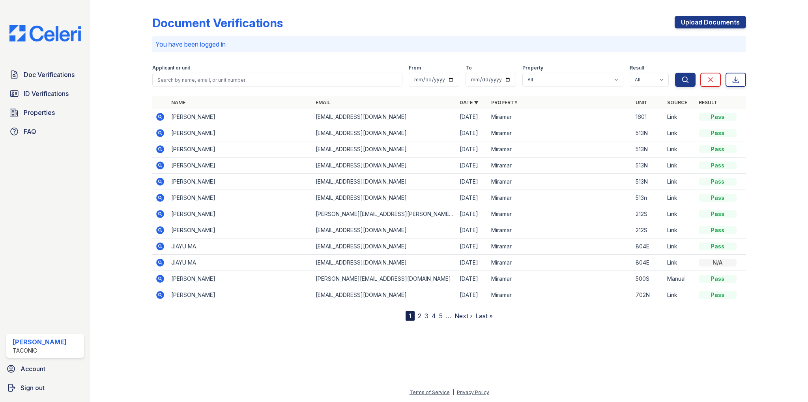  I want to click on span: Account, so click(33, 369).